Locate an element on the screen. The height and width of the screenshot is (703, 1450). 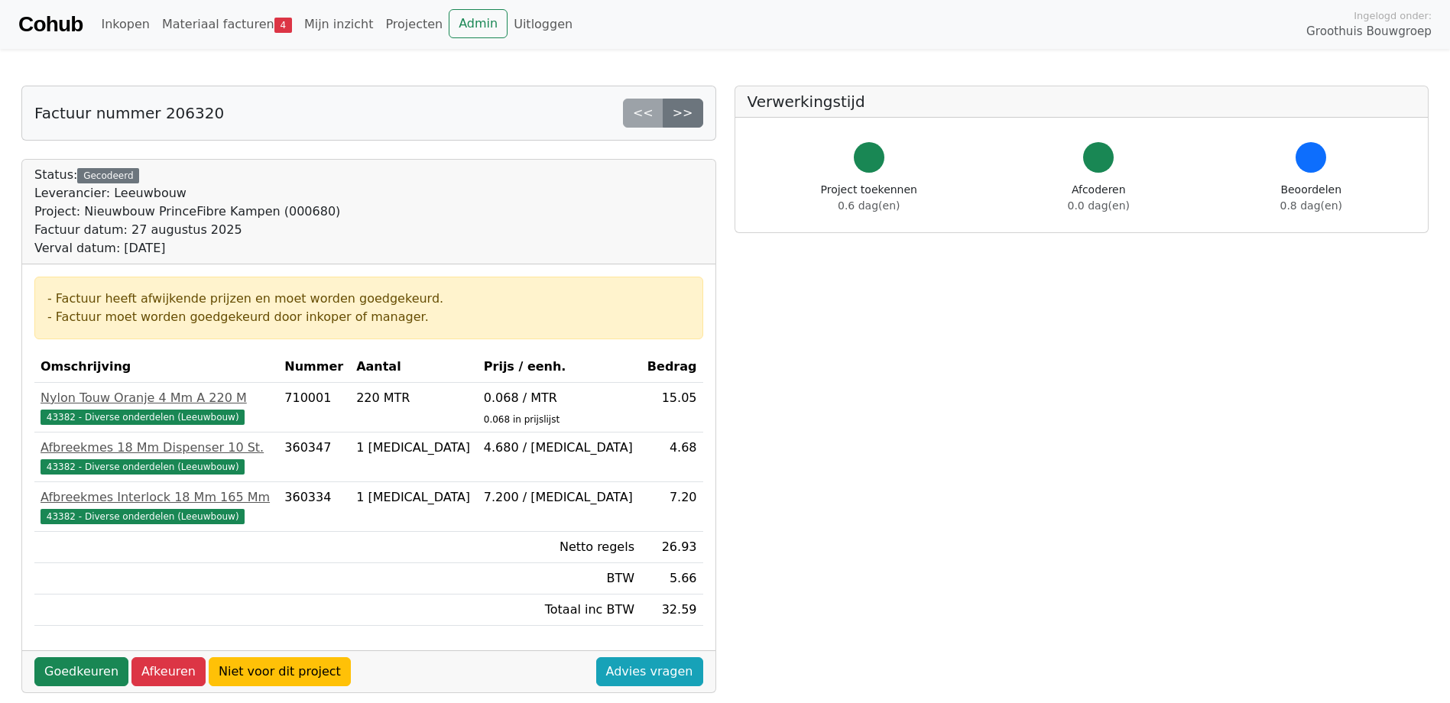
span: 0.0 dag(en) is located at coordinates (1098, 206).